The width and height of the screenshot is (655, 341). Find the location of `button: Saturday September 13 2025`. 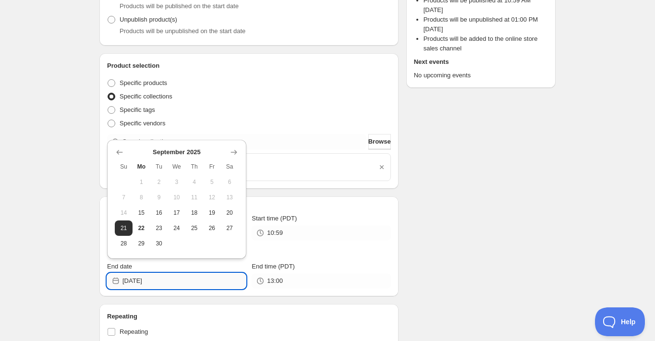

button: Saturday September 13 2025 is located at coordinates (229, 197).